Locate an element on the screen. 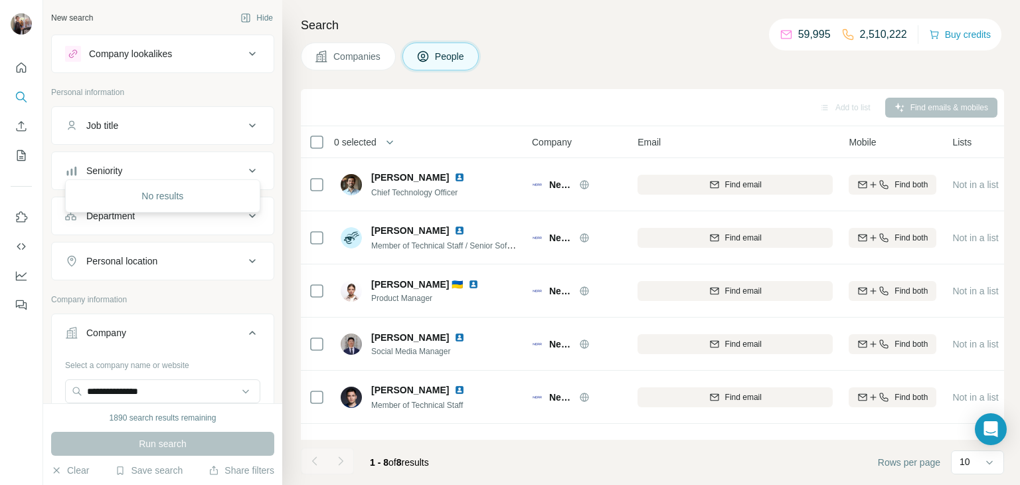  button: Share filters is located at coordinates (241, 470).